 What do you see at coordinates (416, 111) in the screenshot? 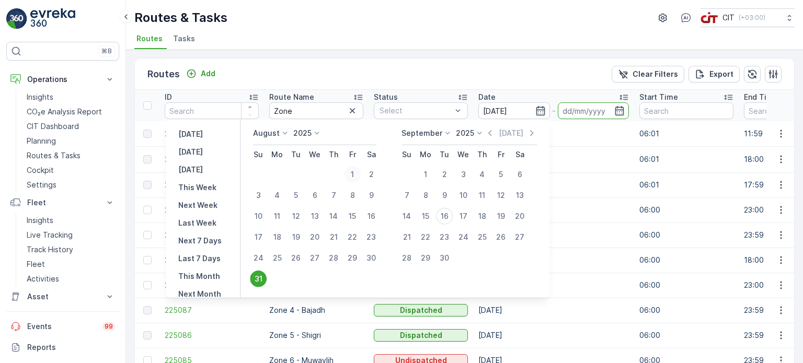
I see `p: Select` at bounding box center [416, 111].